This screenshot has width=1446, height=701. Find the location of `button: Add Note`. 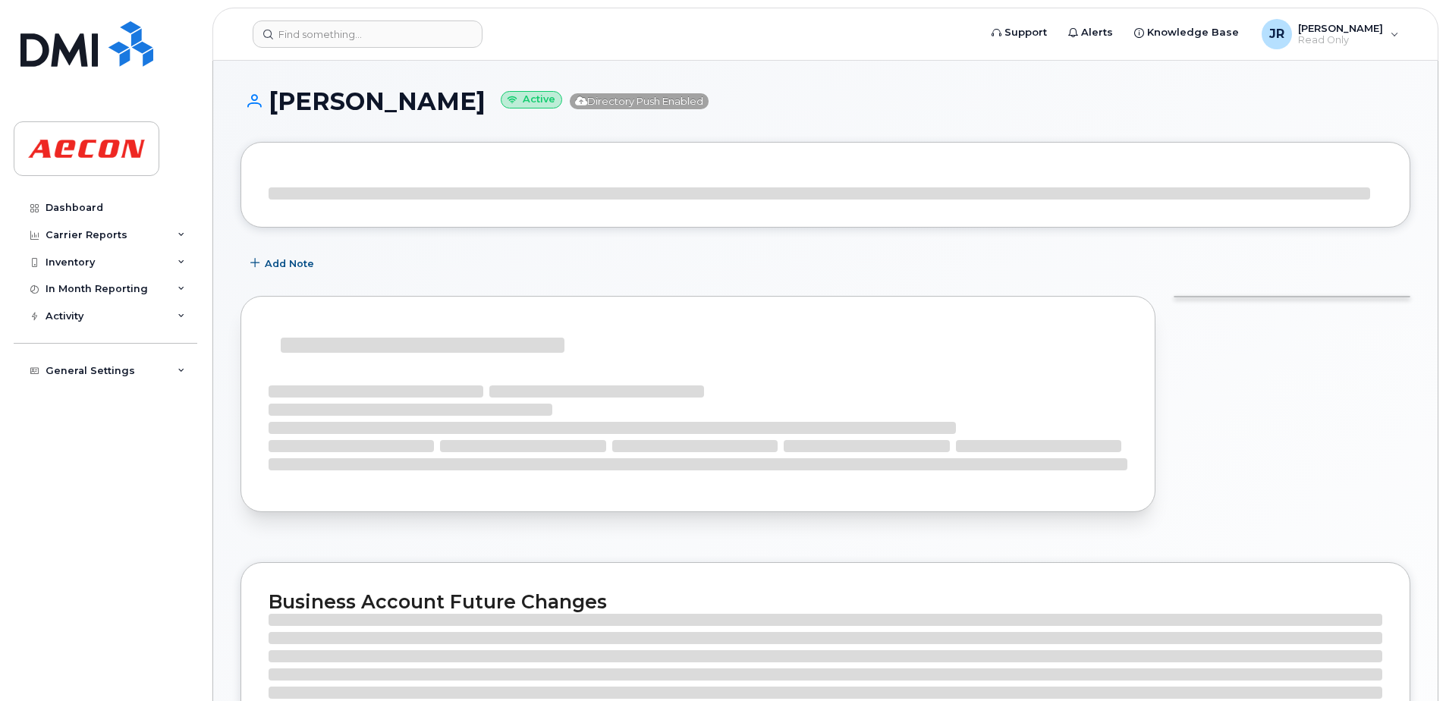

button: Add Note is located at coordinates (284, 264).